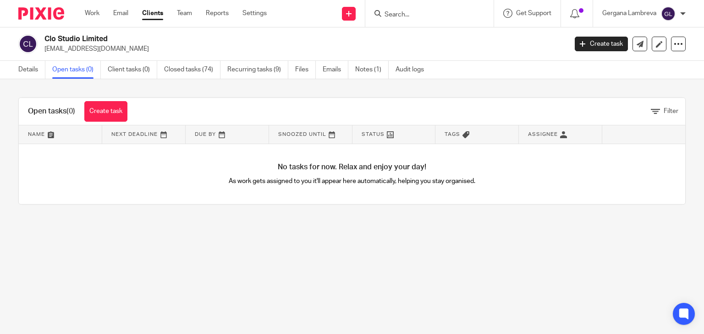  What do you see at coordinates (251, 39) in the screenshot?
I see `h2: Clo Studio Limited` at bounding box center [251, 39].